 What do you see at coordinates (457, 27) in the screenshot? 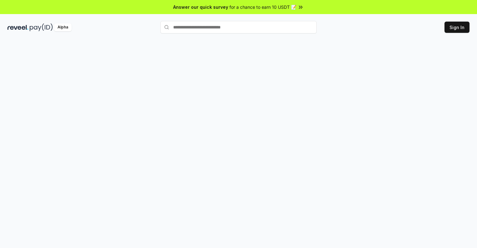
I see `button: Sign In` at bounding box center [457, 27].